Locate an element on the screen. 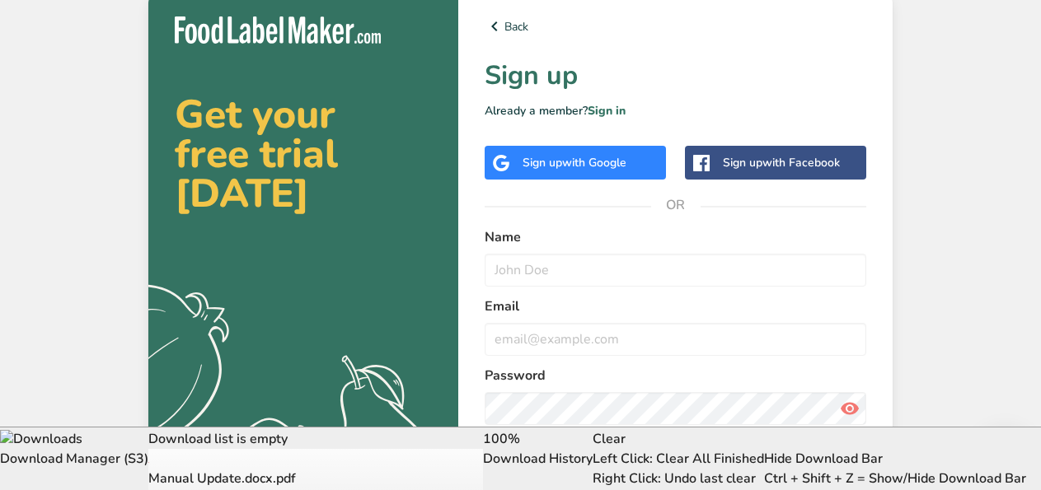 The image size is (1041, 490). label: Name is located at coordinates (675, 237).